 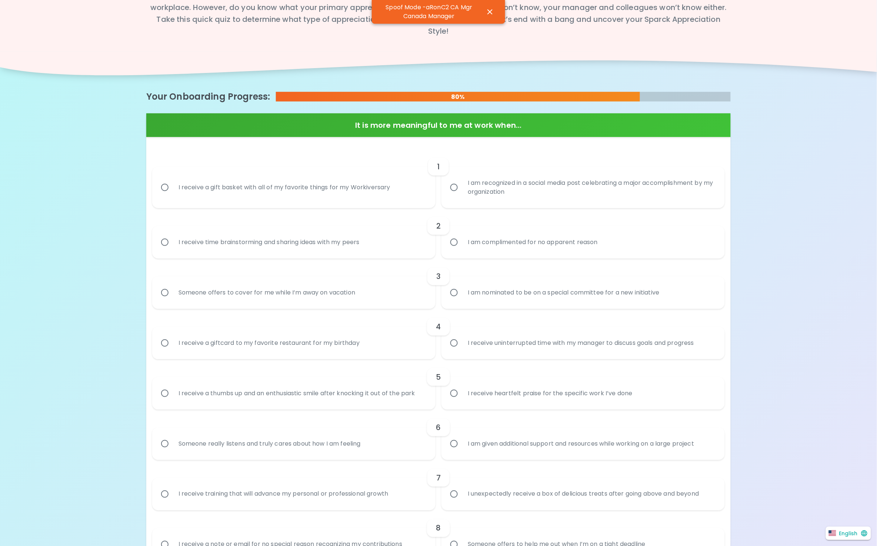 What do you see at coordinates (438, 125) in the screenshot?
I see `h6: It is more meaningful to me at work when...` at bounding box center [438, 125].